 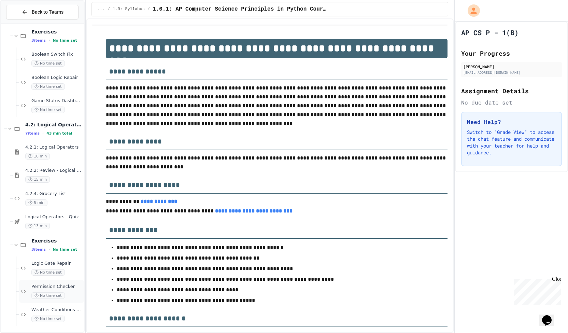 What do you see at coordinates (54, 194) in the screenshot?
I see `span: 4.2.4: Grocery List` at bounding box center [54, 194].